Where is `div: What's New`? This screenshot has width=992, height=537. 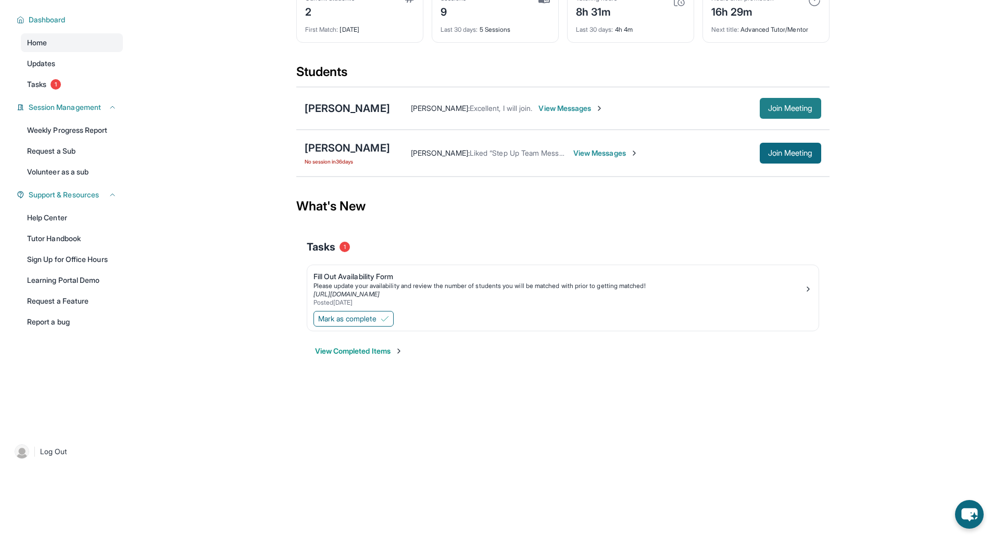 div: What's New is located at coordinates (563, 206).